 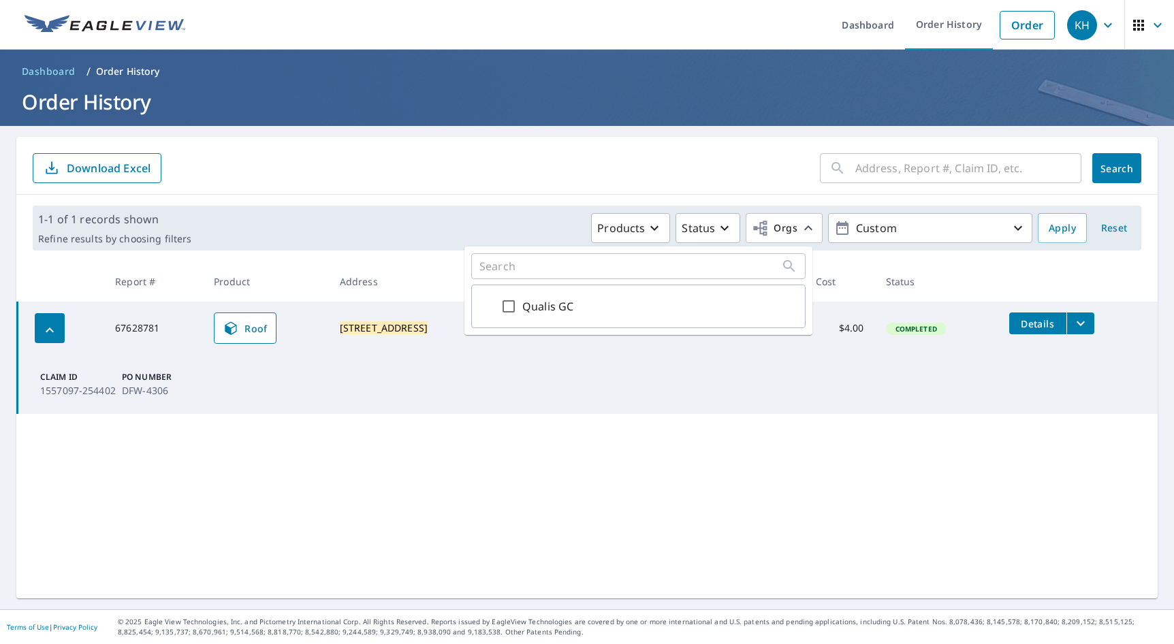 What do you see at coordinates (630, 266) in the screenshot?
I see `input: Search` at bounding box center [630, 266].